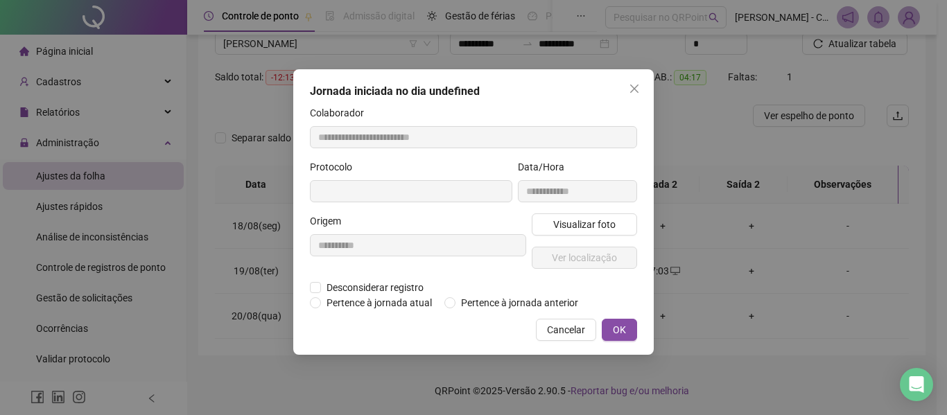 This screenshot has width=947, height=415. I want to click on span: Pertence à jornada anterior, so click(519, 303).